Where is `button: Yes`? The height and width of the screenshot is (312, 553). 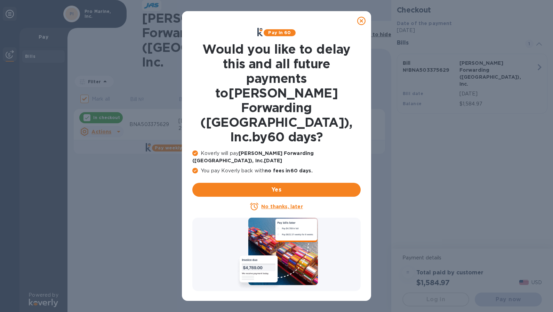 button: Yes is located at coordinates (276, 190).